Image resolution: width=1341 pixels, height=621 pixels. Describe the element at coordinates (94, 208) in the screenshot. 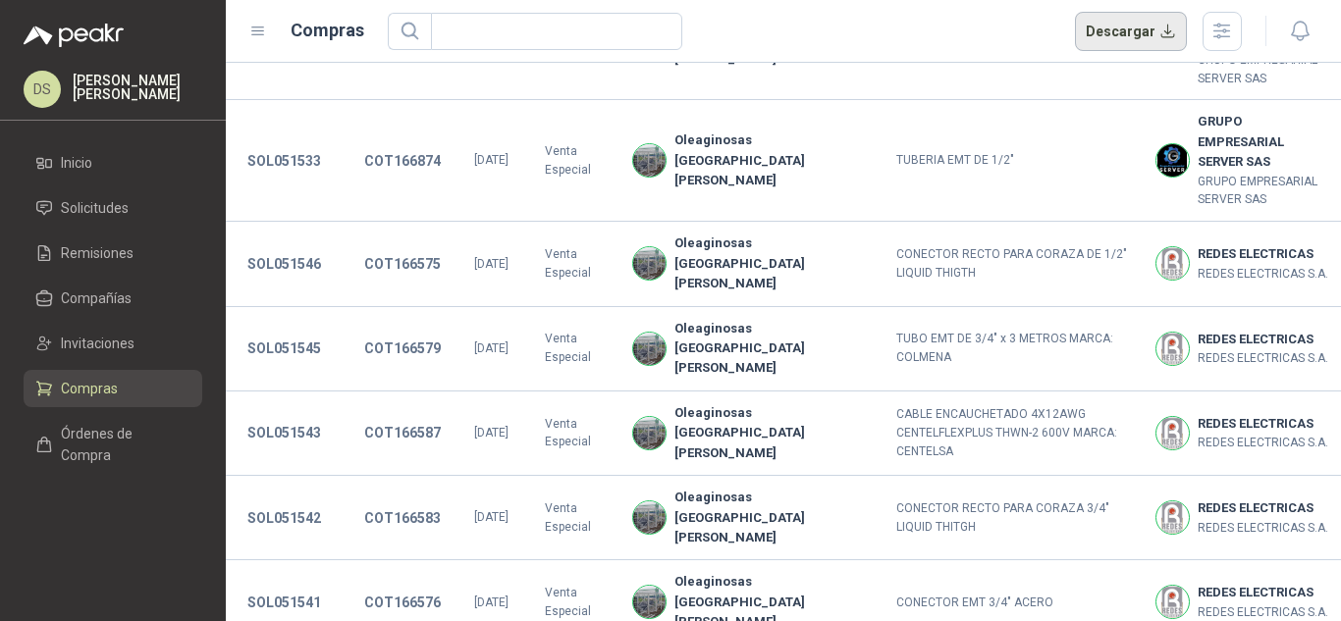

I see `span: Solicitudes` at that location.